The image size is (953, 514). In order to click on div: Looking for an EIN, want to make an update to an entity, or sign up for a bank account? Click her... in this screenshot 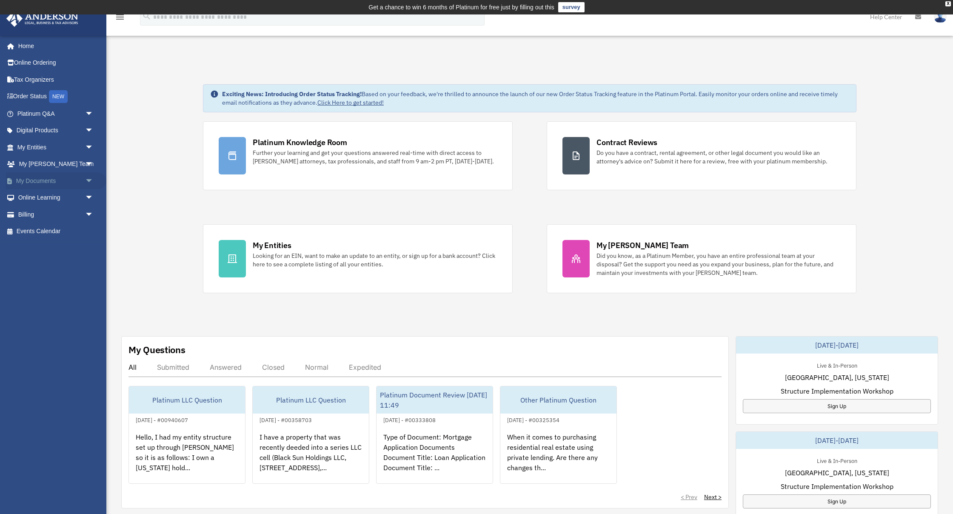, I will do `click(375, 260)`.